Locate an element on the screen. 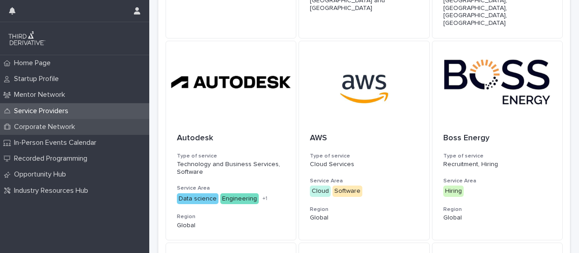  span: + 1 is located at coordinates (264, 198).